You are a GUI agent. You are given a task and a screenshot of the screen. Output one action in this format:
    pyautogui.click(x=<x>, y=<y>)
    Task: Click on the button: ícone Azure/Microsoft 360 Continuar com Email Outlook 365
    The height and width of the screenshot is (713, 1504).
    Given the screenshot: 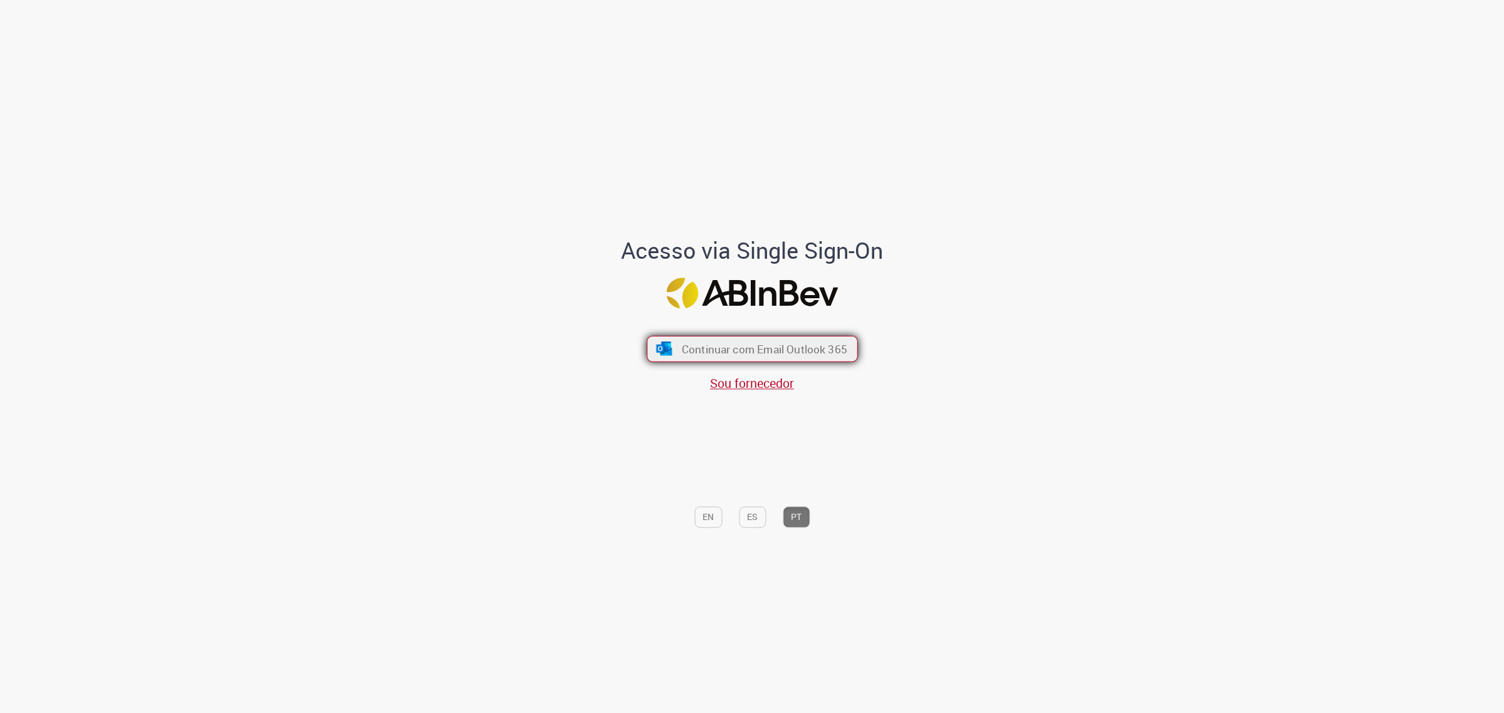 What is the action you would take?
    pyautogui.click(x=752, y=349)
    